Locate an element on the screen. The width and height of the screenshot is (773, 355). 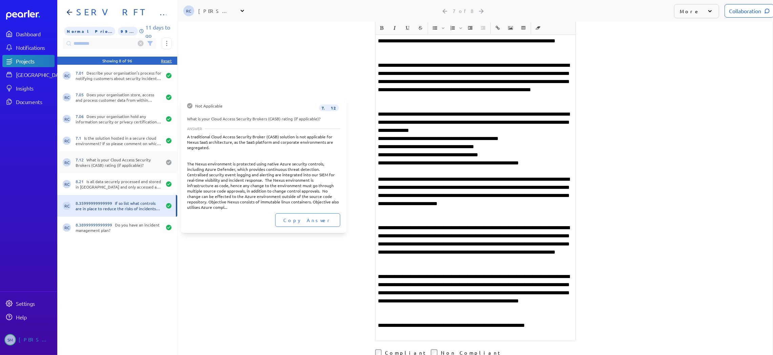
button: Insert link is located at coordinates (498, 28).